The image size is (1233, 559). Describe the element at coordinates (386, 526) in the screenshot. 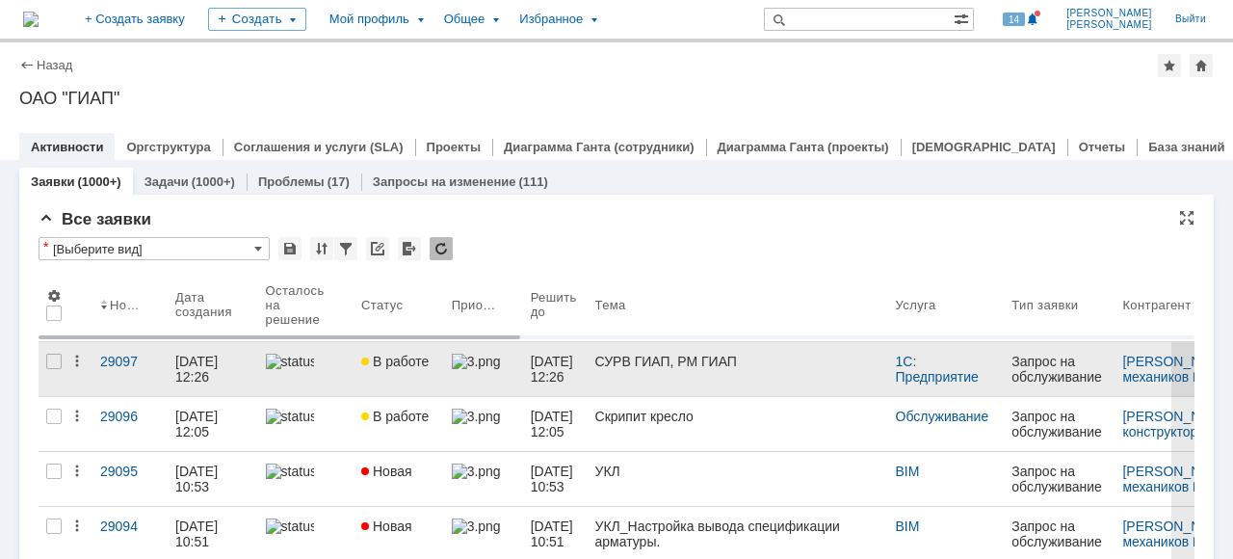

I see `span: Новая` at that location.